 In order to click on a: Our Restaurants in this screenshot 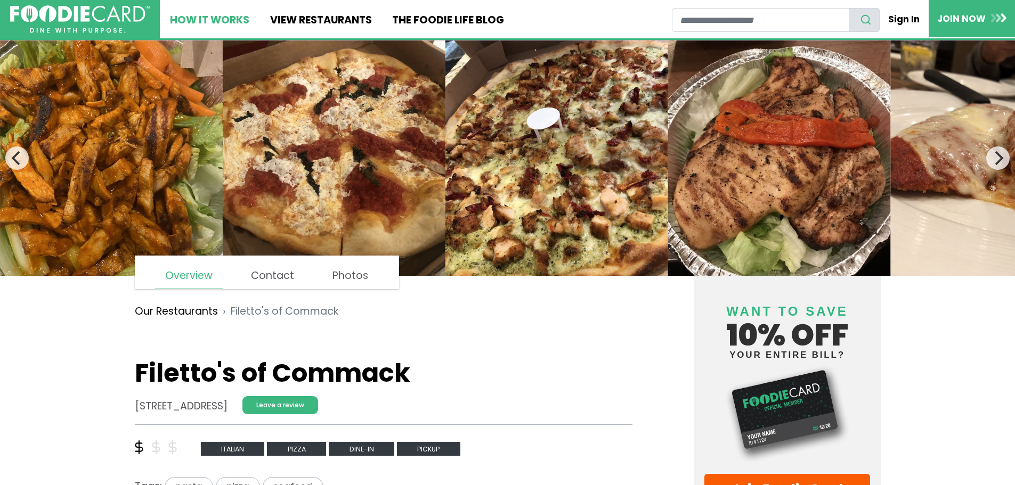, I will do `click(176, 312)`.